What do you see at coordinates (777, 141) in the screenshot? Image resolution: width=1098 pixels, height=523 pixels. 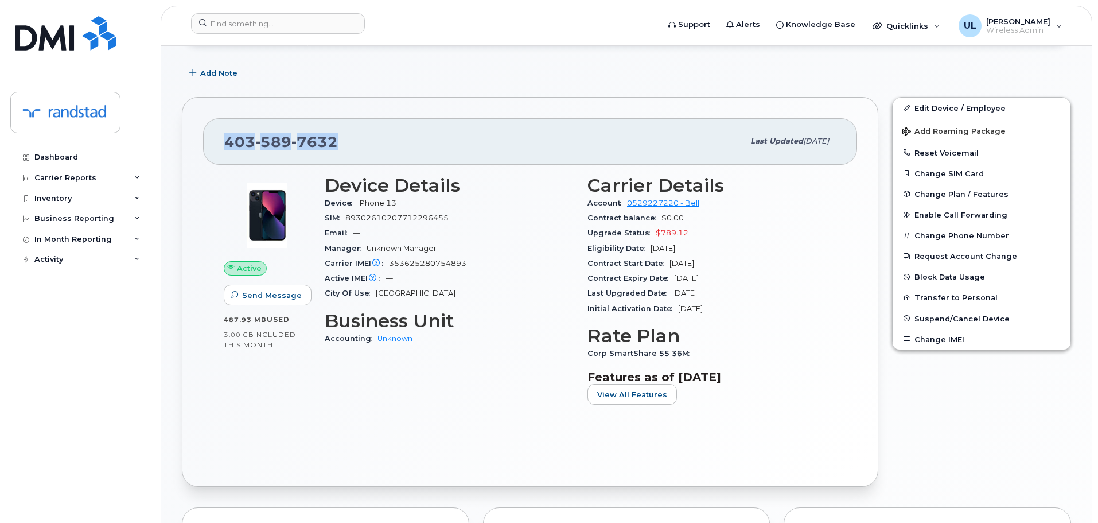 I see `span: Last updated` at bounding box center [777, 141].